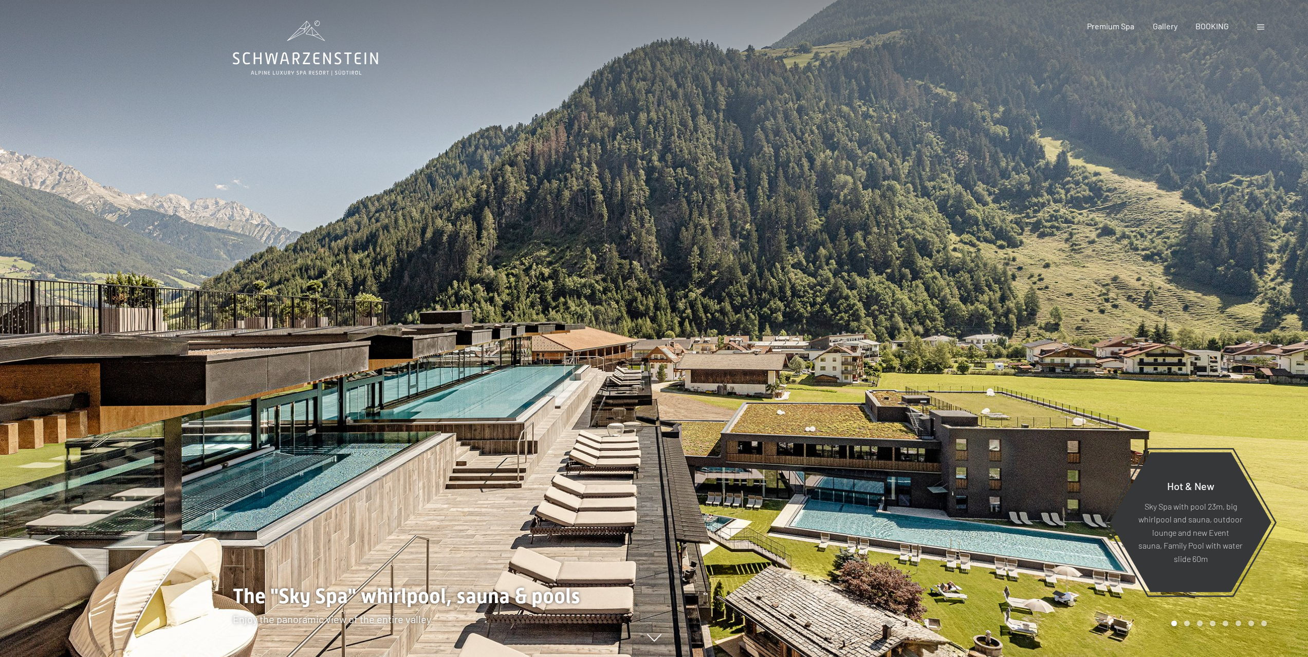 The height and width of the screenshot is (657, 1308). Describe the element at coordinates (1173, 623) in the screenshot. I see `div: Carousel Page 1 (Current Slide)` at that location.